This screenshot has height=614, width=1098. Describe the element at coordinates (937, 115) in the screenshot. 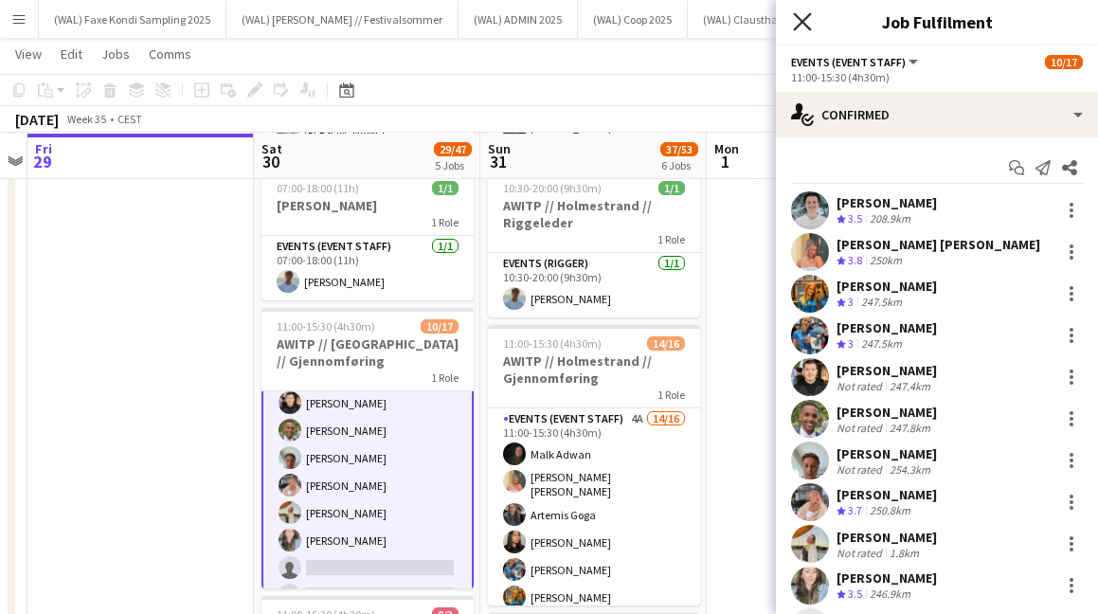

I see `div: Confirmed` at that location.